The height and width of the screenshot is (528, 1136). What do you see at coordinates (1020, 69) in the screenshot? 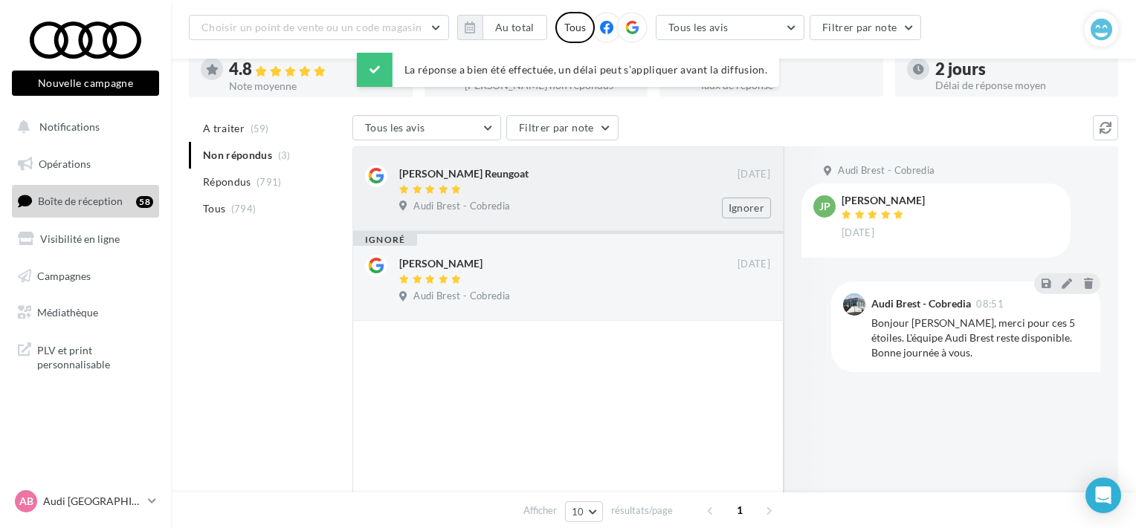
I see `div: 2 jours` at bounding box center [1020, 69].